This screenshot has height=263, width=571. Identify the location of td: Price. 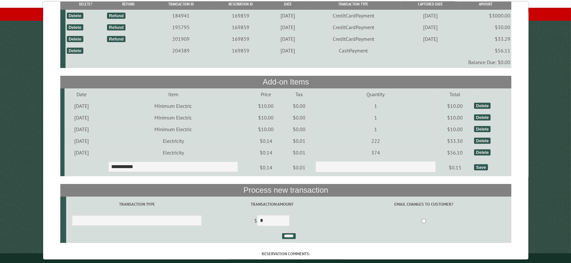
(266, 94).